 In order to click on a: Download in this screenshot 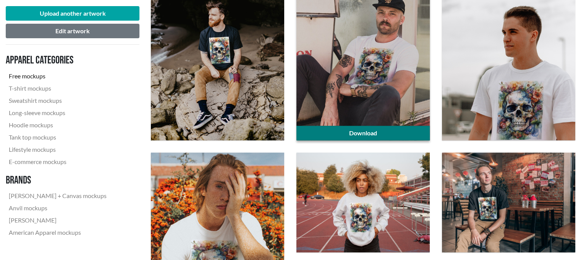, I will do `click(363, 133)`.